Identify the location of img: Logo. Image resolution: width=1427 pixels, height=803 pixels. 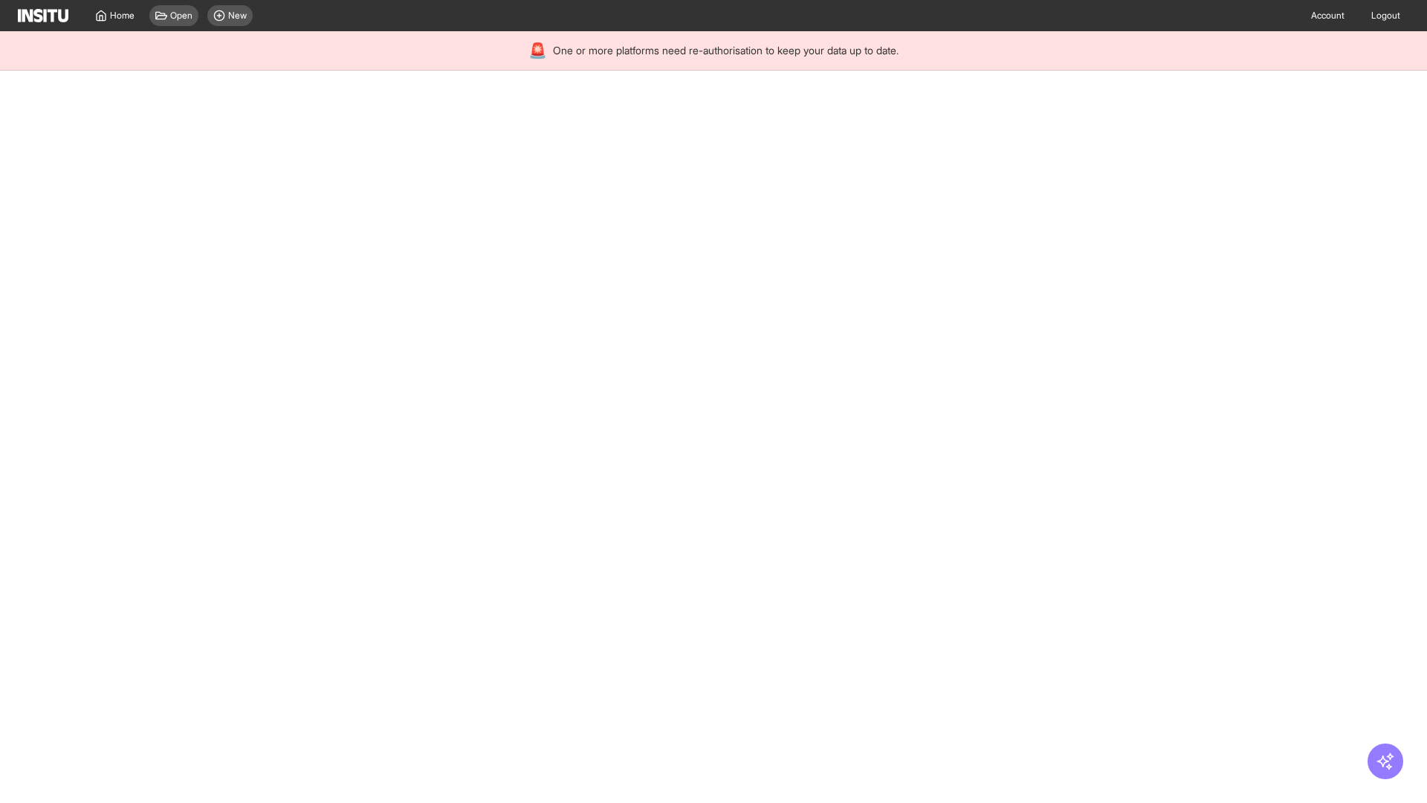
(43, 16).